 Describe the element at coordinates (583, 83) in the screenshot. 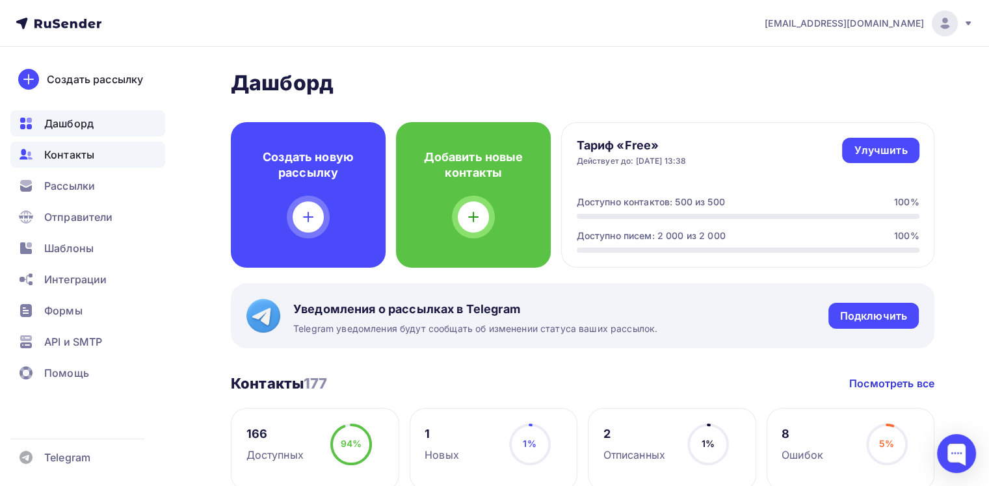

I see `h2: Дашборд` at that location.